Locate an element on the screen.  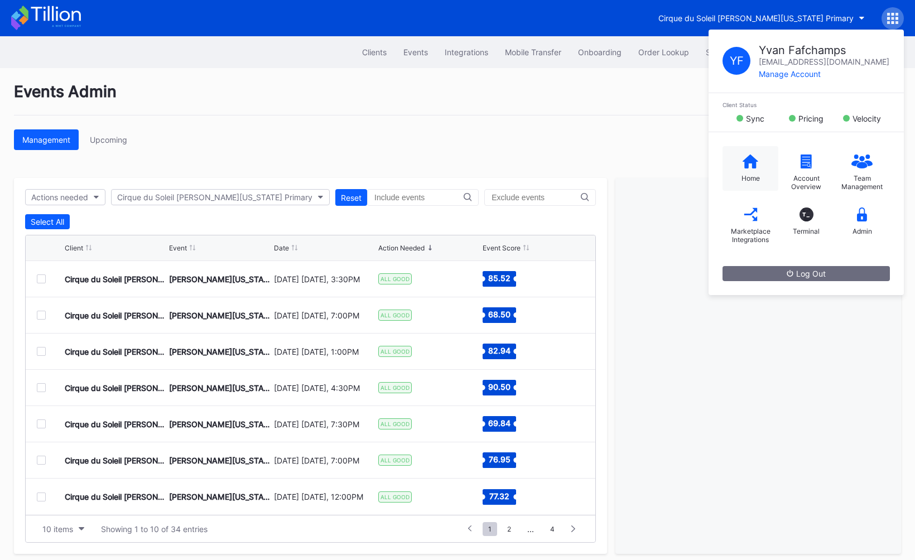
div: 10 items is located at coordinates (57, 529).